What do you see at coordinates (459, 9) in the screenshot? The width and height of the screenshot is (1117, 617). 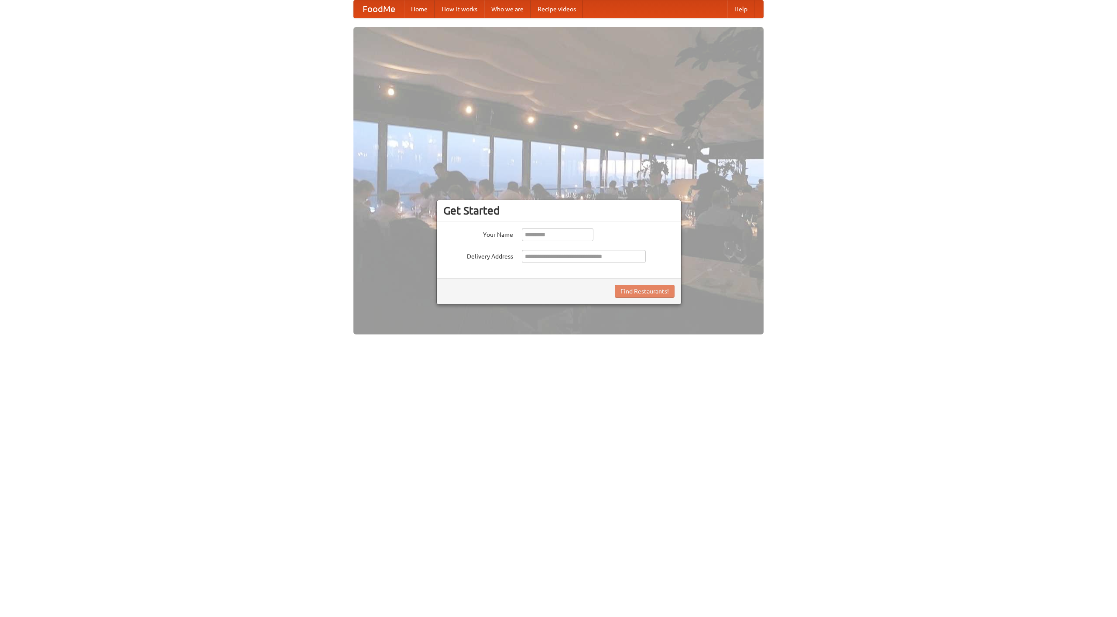 I see `a: How it works` at bounding box center [459, 9].